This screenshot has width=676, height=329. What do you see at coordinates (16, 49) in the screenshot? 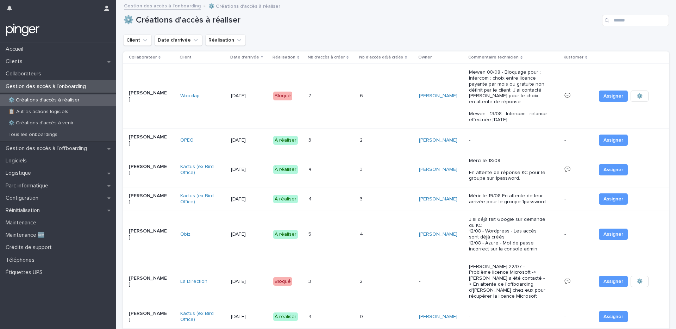
I see `p: Accueil` at bounding box center [16, 49].